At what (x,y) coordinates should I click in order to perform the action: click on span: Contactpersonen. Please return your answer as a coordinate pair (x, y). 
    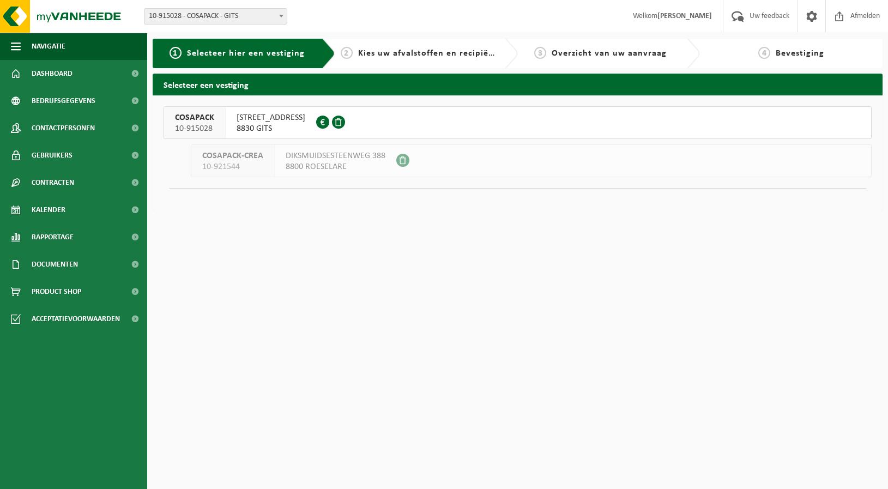
    Looking at the image, I should click on (63, 128).